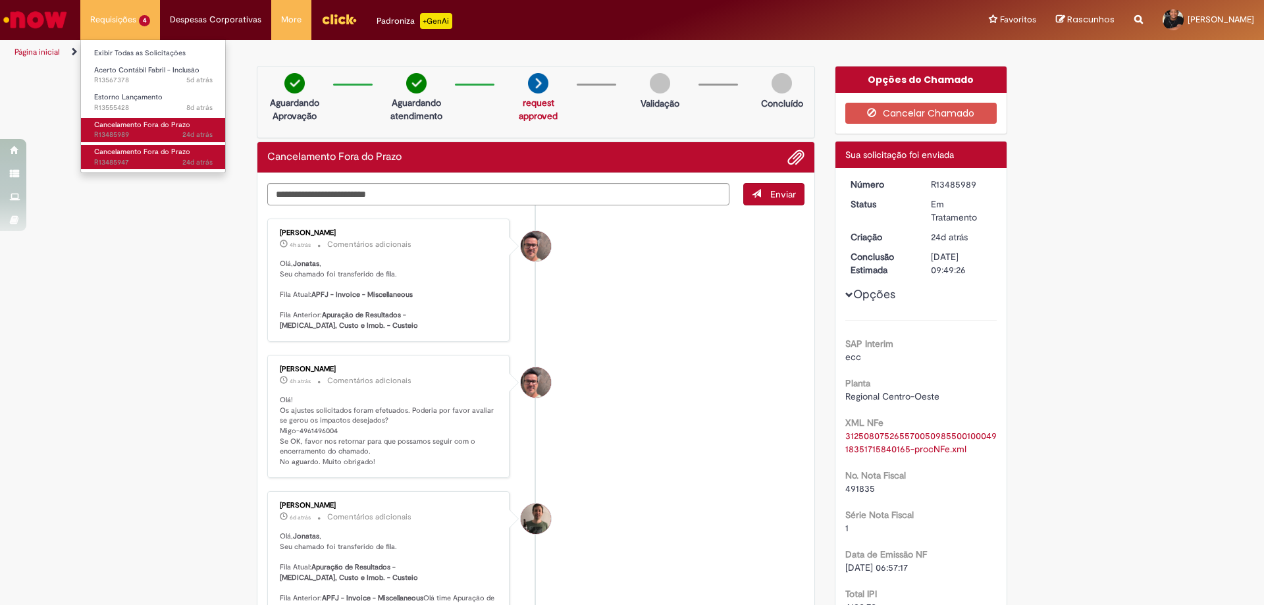 The image size is (1264, 605). Describe the element at coordinates (153, 157) in the screenshot. I see `a: Aberto R13485947 : Cancelamento Fora do Prazo` at that location.